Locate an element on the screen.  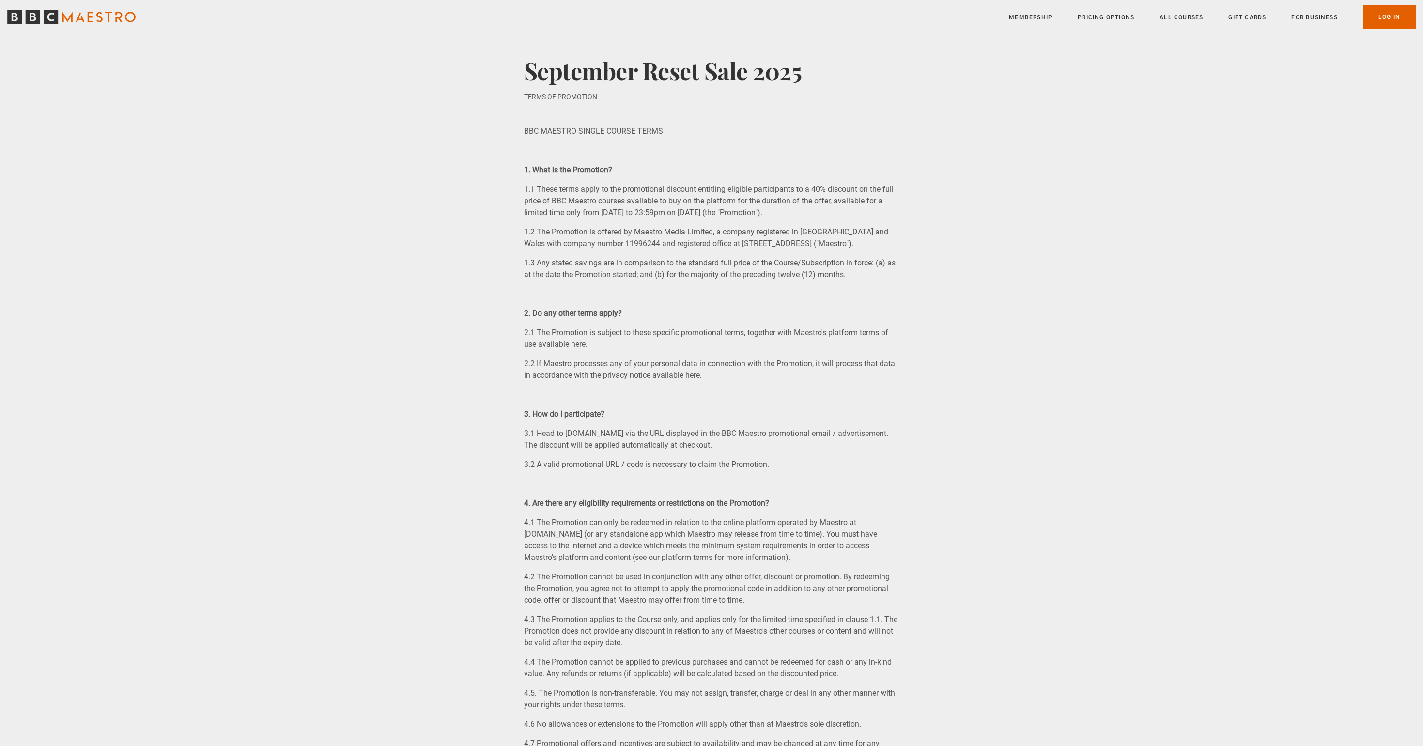
a: Gift Cards is located at coordinates (1248, 17).